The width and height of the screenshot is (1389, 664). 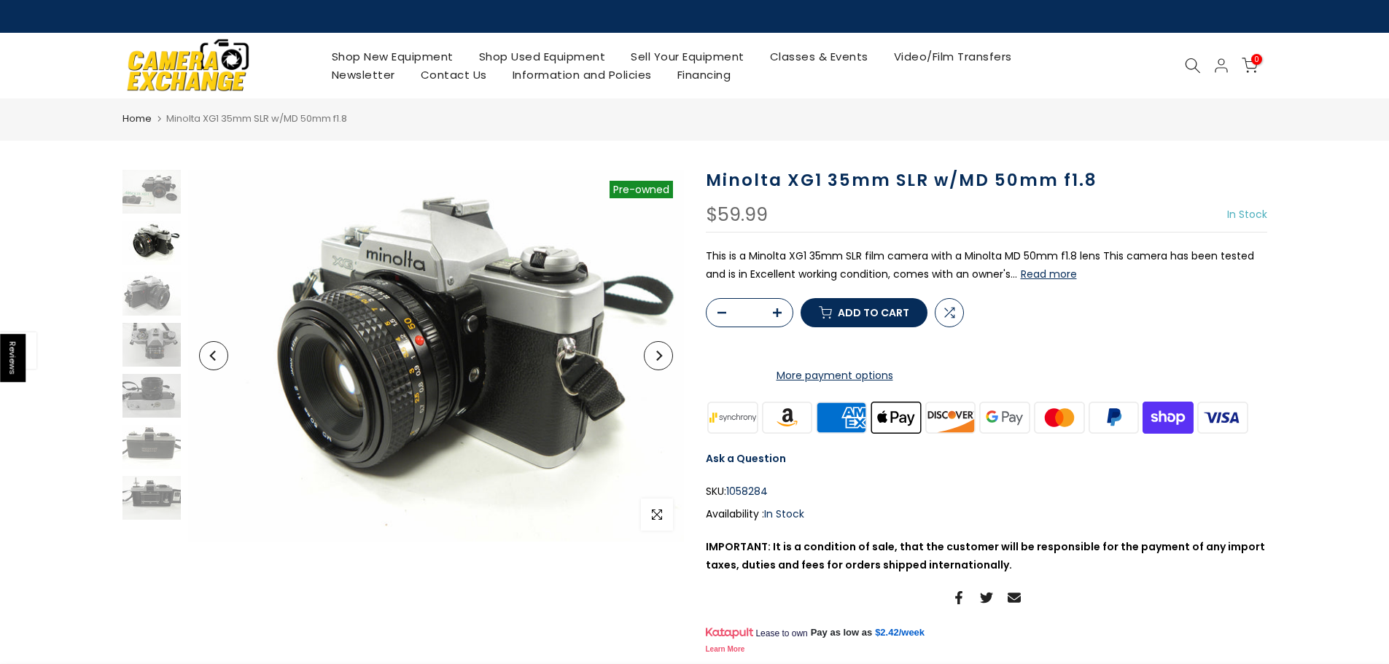 I want to click on img: discover, so click(x=950, y=417).